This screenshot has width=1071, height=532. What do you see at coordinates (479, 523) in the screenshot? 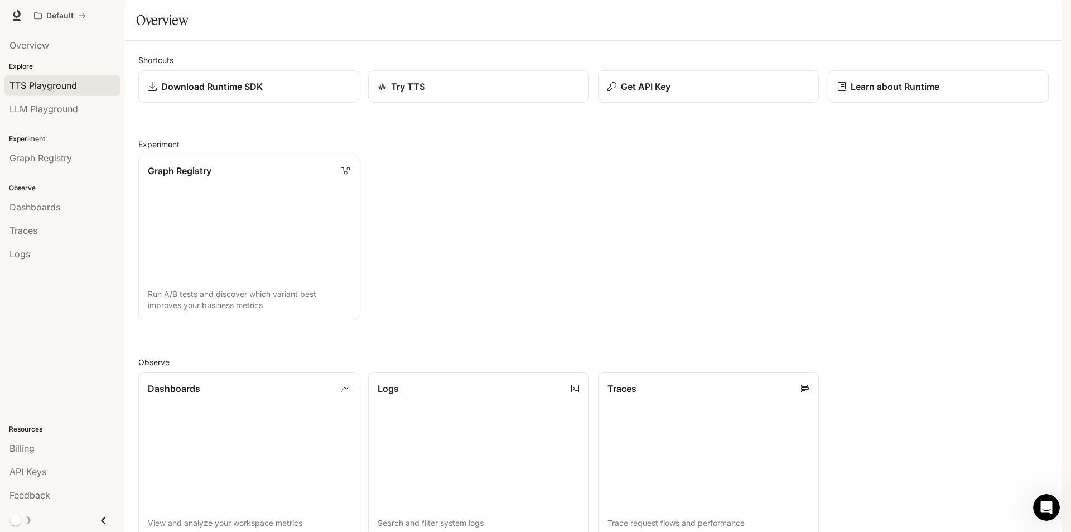
I see `p: Search and filter system logs` at bounding box center [479, 523].